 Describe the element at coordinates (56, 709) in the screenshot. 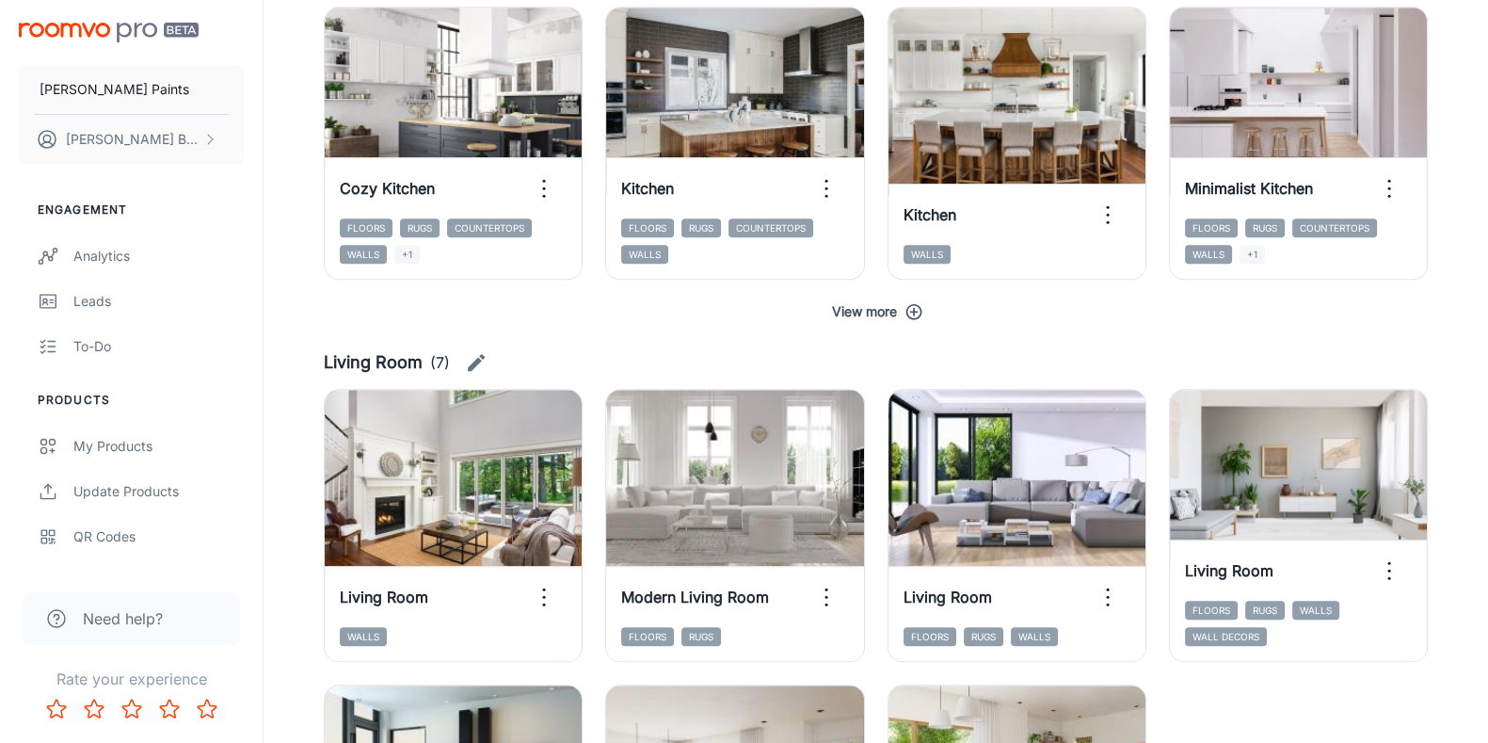

I see `button: Rate 1 star` at that location.